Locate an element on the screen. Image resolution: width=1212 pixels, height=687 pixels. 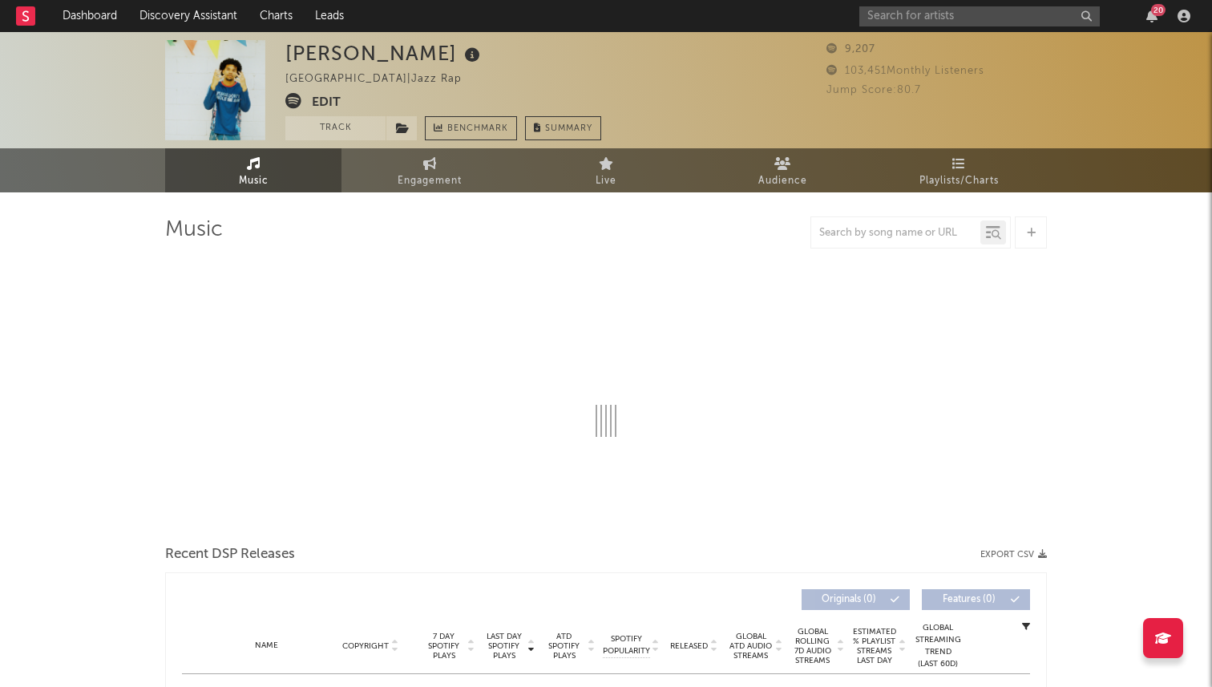
span: Copyright is located at coordinates (365, 646).